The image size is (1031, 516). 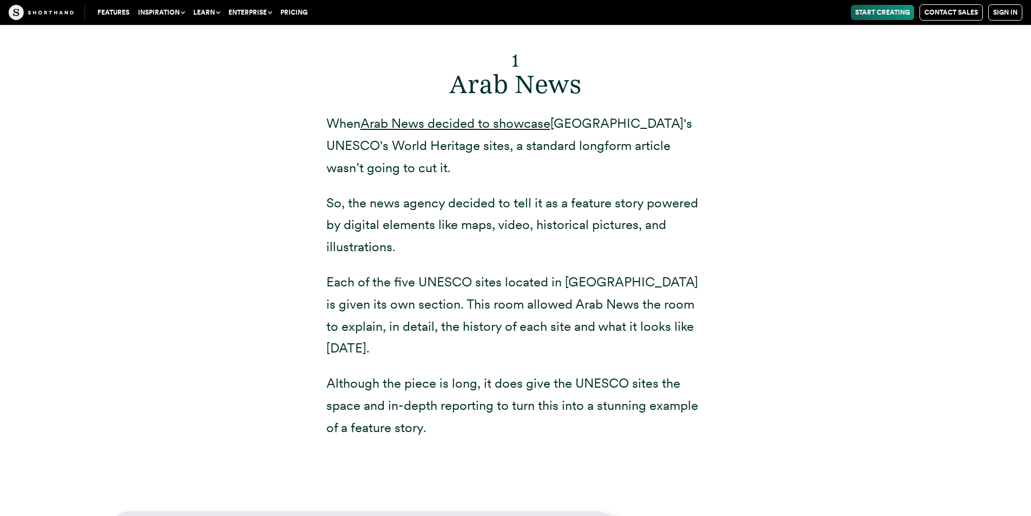 What do you see at coordinates (113, 12) in the screenshot?
I see `a: Features` at bounding box center [113, 12].